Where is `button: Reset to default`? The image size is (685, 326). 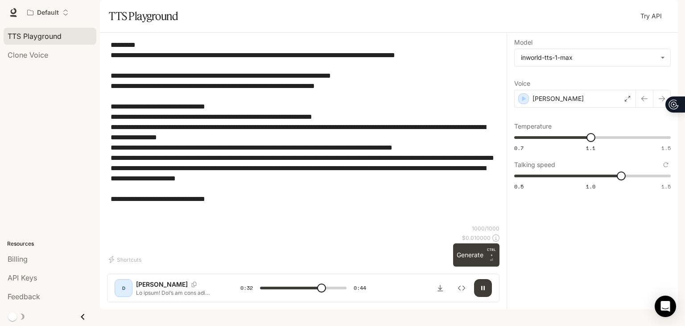 button: Reset to default is located at coordinates (666, 165).